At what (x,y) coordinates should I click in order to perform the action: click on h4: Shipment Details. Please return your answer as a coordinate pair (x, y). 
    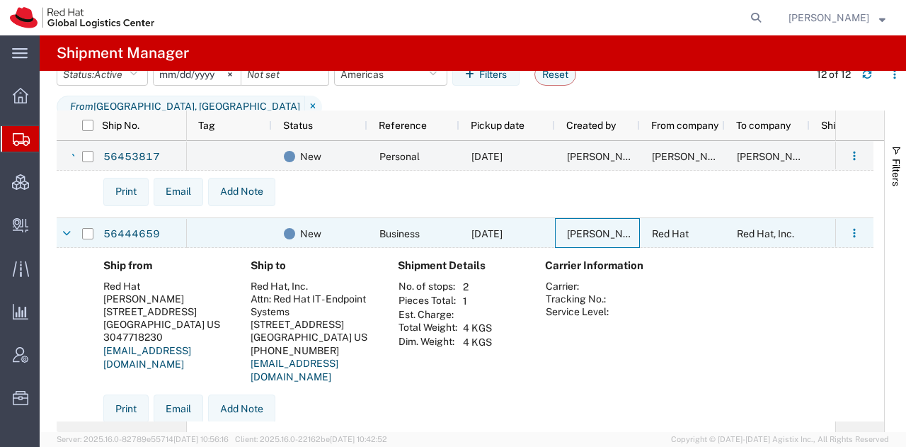
    Looking at the image, I should click on (460, 266).